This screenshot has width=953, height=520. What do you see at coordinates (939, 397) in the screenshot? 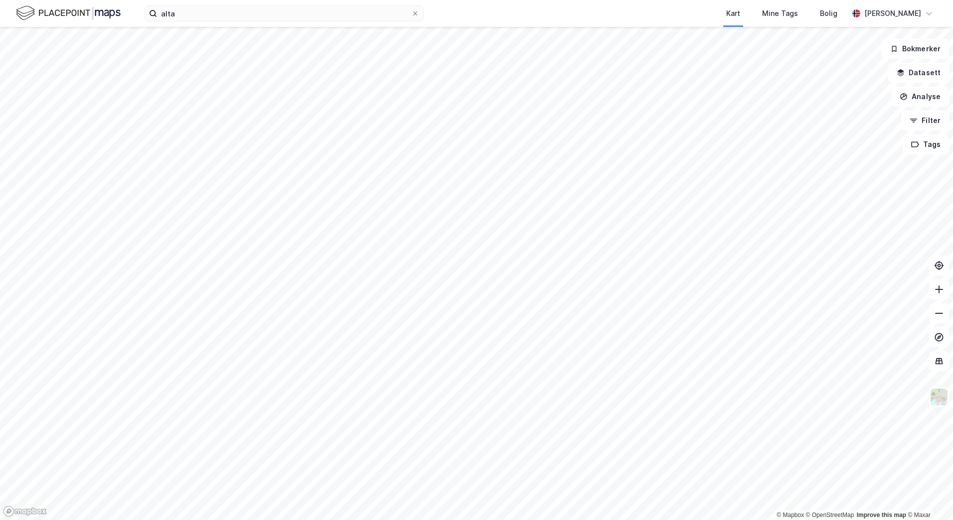
I see `img: Z` at bounding box center [939, 397].